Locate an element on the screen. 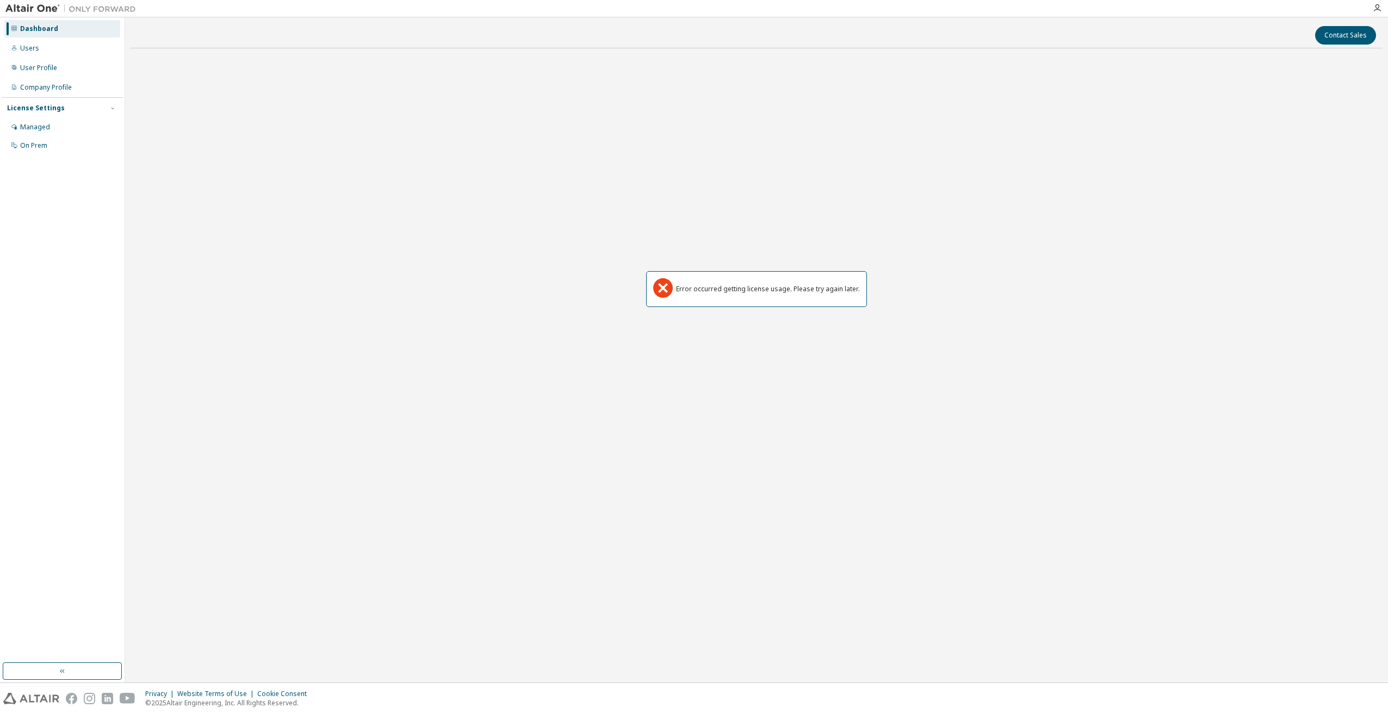  div: Website Terms of Use is located at coordinates (217, 694).